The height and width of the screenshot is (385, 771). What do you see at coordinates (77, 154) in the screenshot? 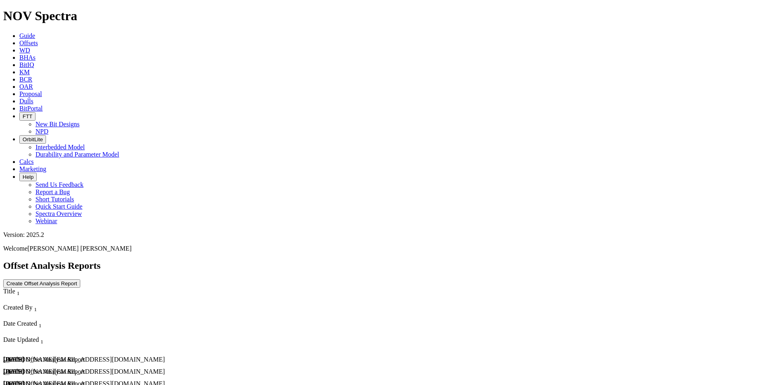
I see `a: Durability and Parameter Model` at bounding box center [77, 154].